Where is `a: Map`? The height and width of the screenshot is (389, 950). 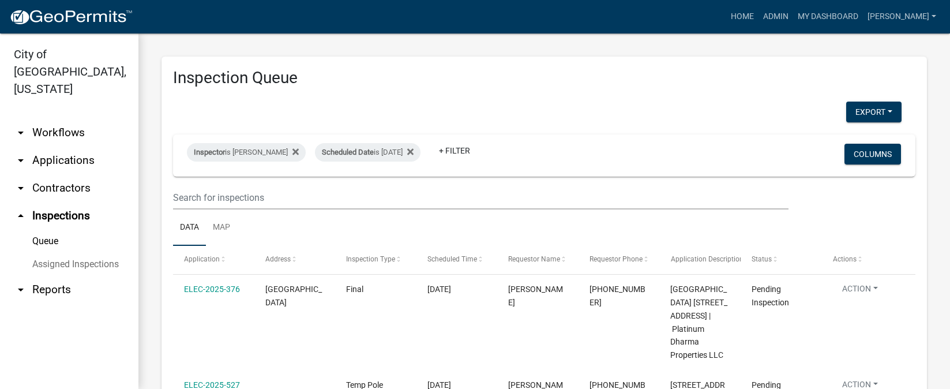 a: Map is located at coordinates (221, 228).